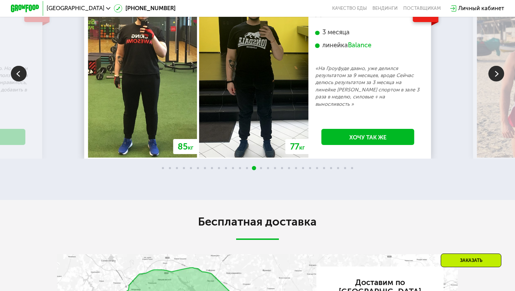 This screenshot has width=515, height=291. What do you see at coordinates (186, 146) in the screenshot?
I see `div: 85` at bounding box center [186, 146].